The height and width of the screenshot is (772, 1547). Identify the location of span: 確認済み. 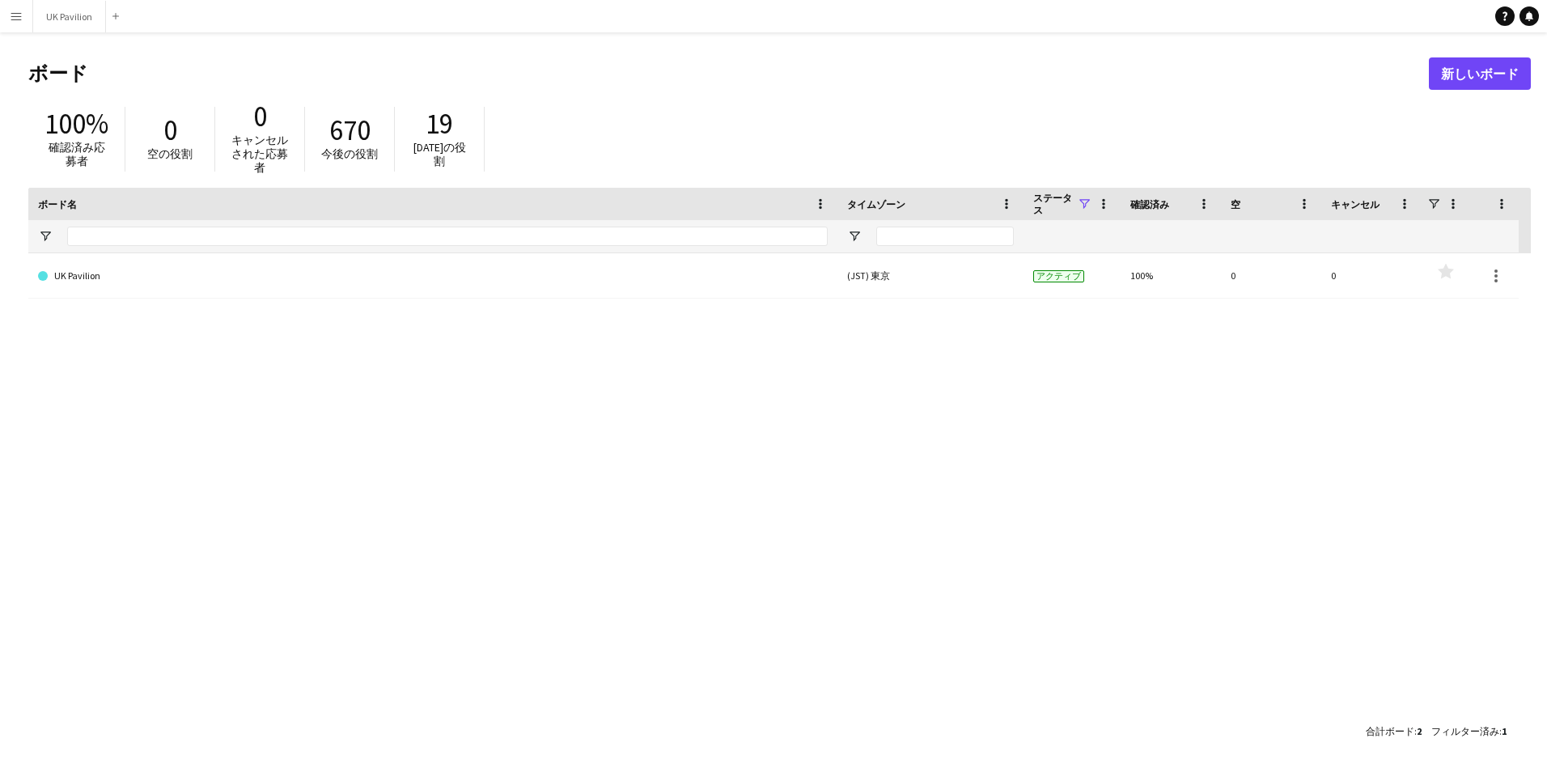
(1150, 204).